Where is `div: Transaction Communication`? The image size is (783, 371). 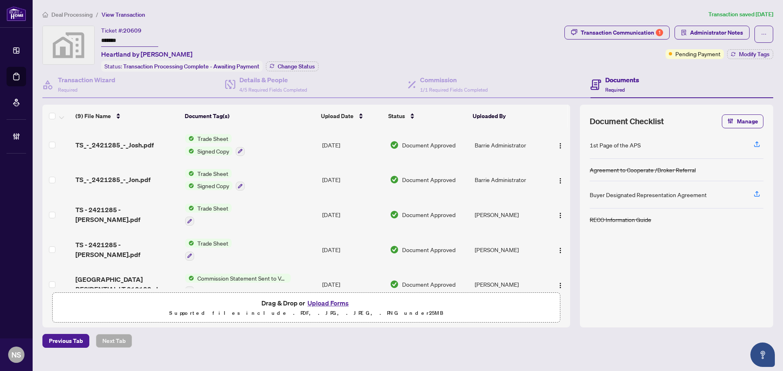 div: Transaction Communication is located at coordinates (622, 33).